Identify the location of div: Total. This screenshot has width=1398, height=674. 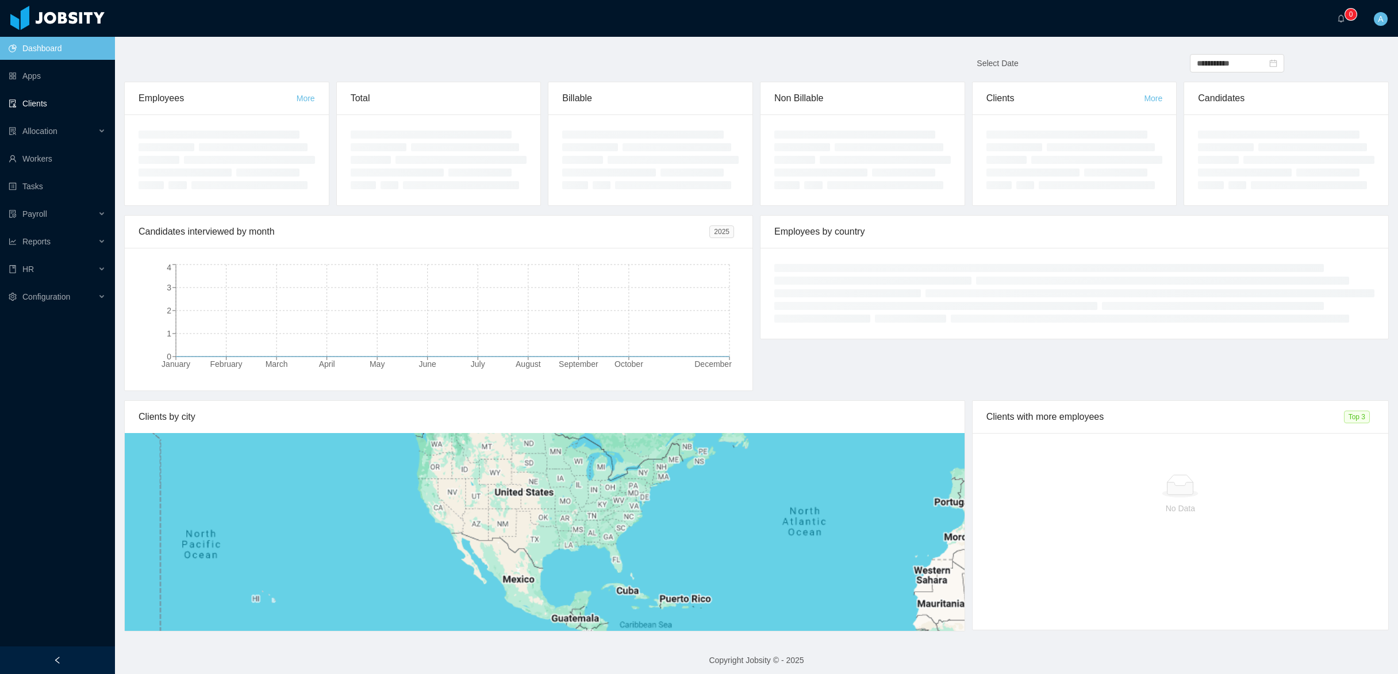
(439, 98).